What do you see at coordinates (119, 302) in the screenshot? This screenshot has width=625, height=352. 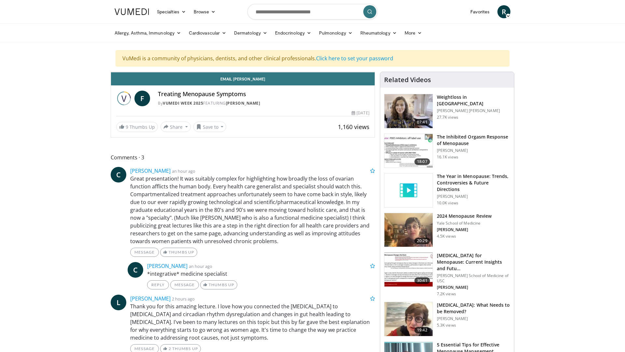 I see `a: L` at bounding box center [119, 302].